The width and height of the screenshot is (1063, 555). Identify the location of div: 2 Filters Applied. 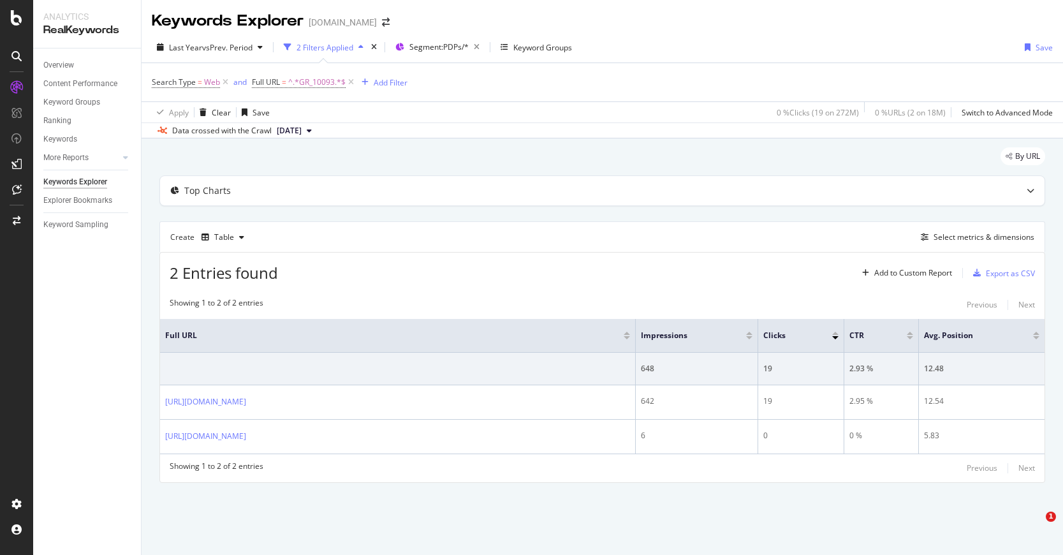
(325, 47).